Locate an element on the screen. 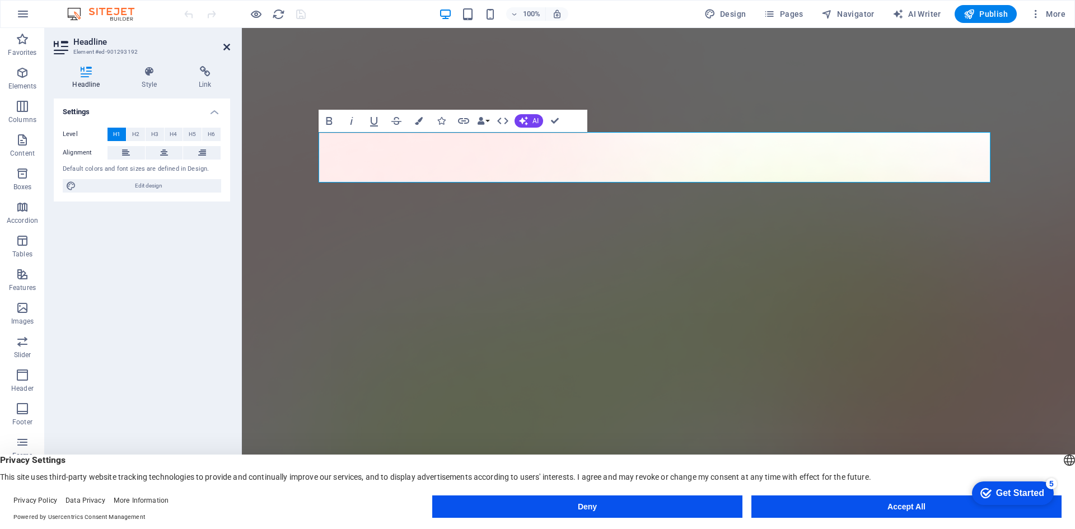  span: H2 is located at coordinates (135, 134).